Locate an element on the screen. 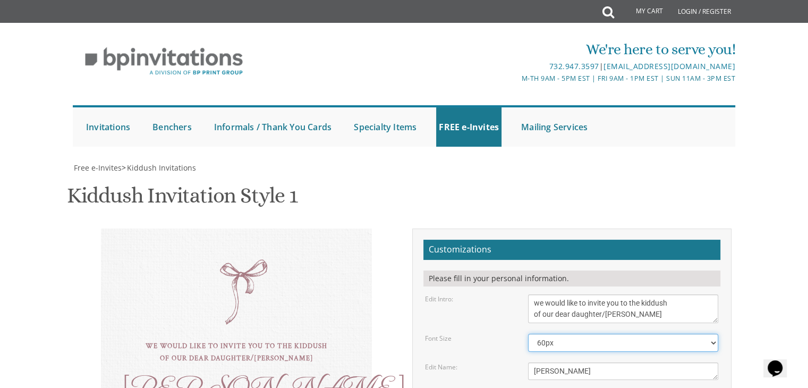 Image resolution: width=808 pixels, height=388 pixels. textarea: Dassi is located at coordinates (623, 371).